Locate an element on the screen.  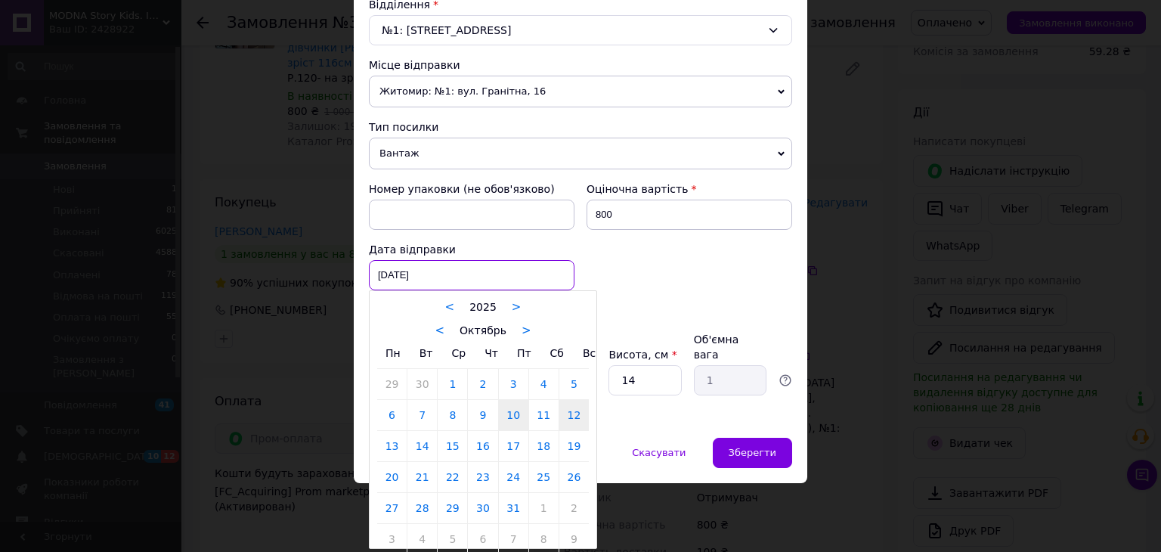
a: 24 is located at coordinates (513, 477).